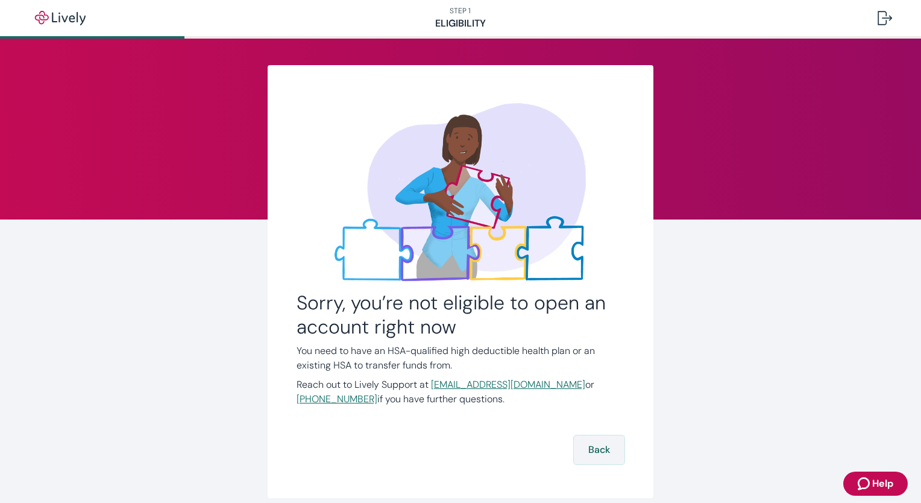 The image size is (921, 503). What do you see at coordinates (60, 18) in the screenshot?
I see `img: Lively` at bounding box center [60, 18].